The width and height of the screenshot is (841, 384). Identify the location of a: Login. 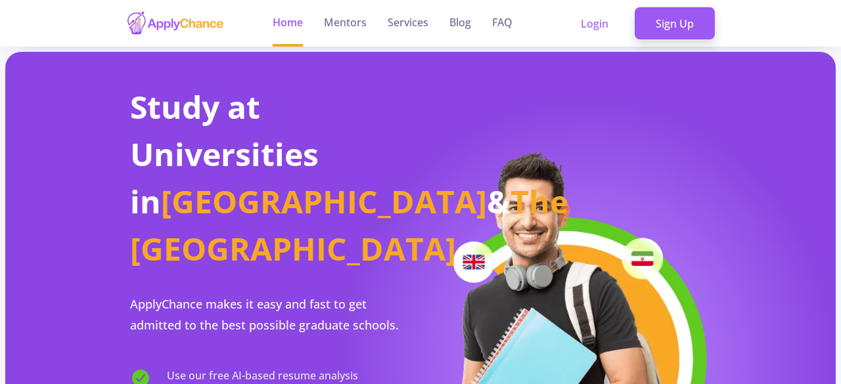
(595, 24).